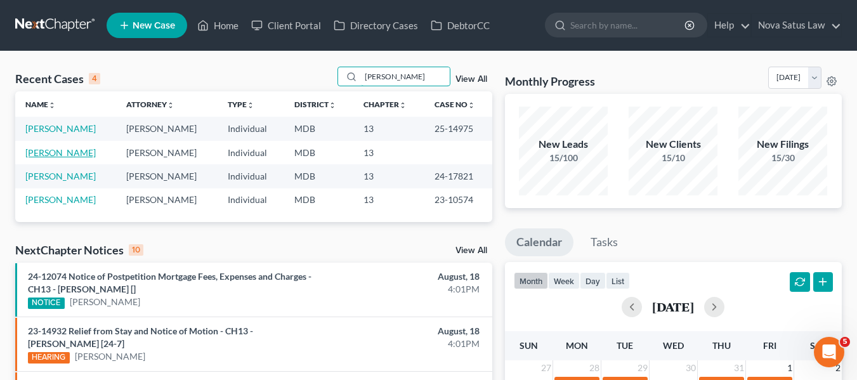 This screenshot has height=380, width=857. What do you see at coordinates (818, 345) in the screenshot?
I see `span: Sat` at bounding box center [818, 345].